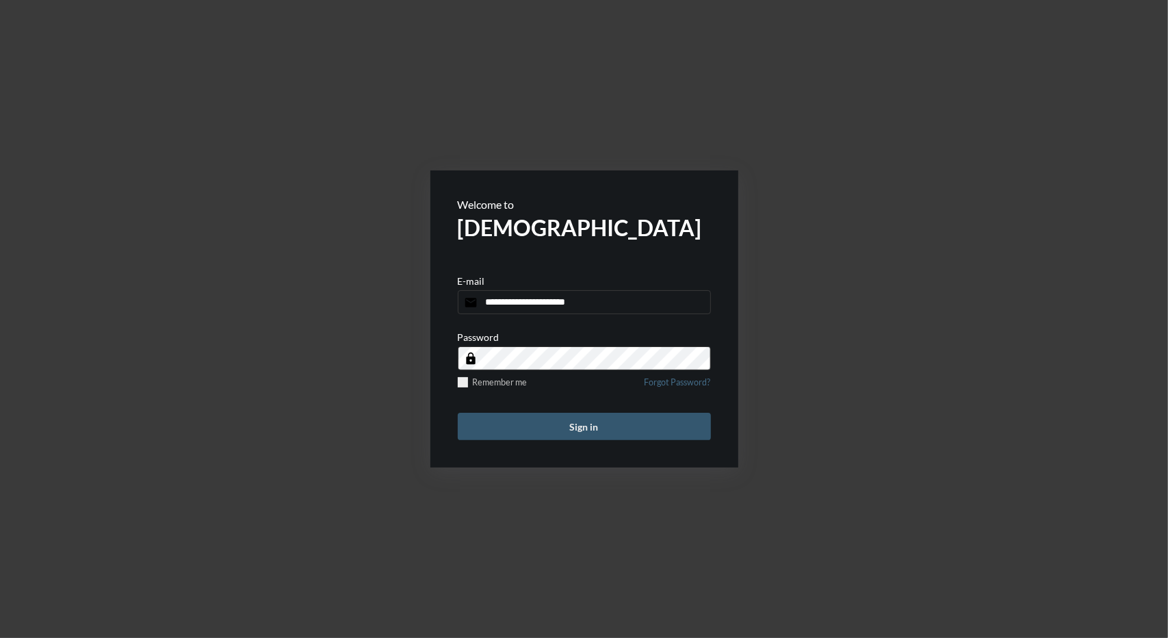 The height and width of the screenshot is (638, 1168). Describe the element at coordinates (584, 204) in the screenshot. I see `p: Welcome to` at that location.